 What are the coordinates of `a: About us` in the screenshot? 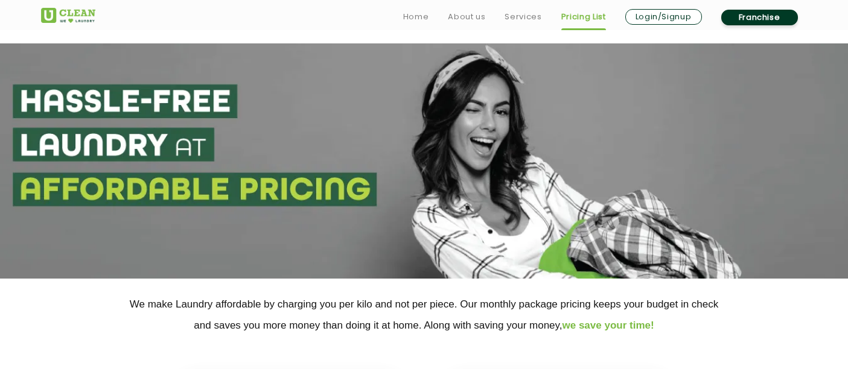 It's located at (467, 17).